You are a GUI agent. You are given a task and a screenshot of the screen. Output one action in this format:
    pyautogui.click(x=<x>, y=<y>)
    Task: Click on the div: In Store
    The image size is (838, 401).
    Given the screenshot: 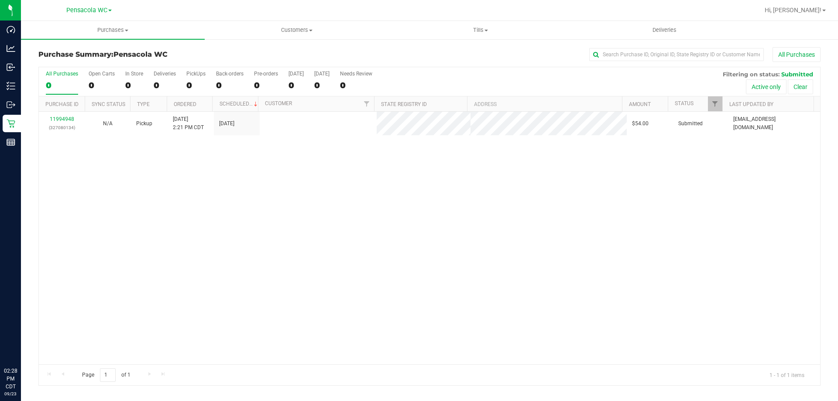 What is the action you would take?
    pyautogui.click(x=134, y=74)
    